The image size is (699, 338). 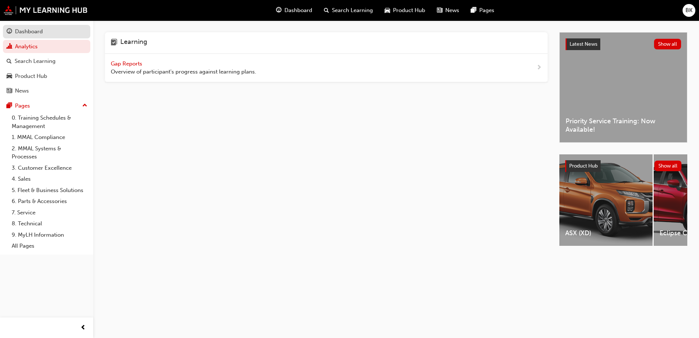 What do you see at coordinates (83, 327) in the screenshot?
I see `span: prev-icon` at bounding box center [83, 327].